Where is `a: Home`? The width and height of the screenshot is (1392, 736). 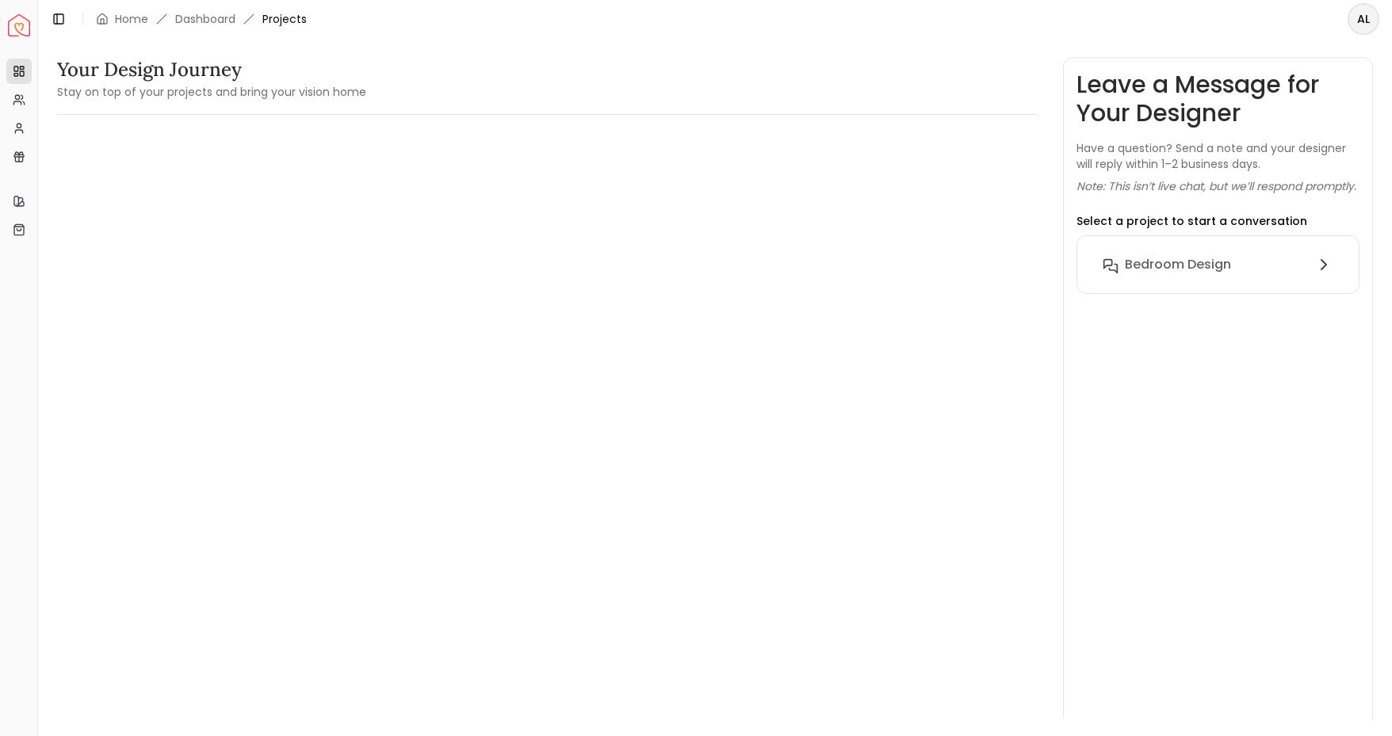
a: Home is located at coordinates (132, 19).